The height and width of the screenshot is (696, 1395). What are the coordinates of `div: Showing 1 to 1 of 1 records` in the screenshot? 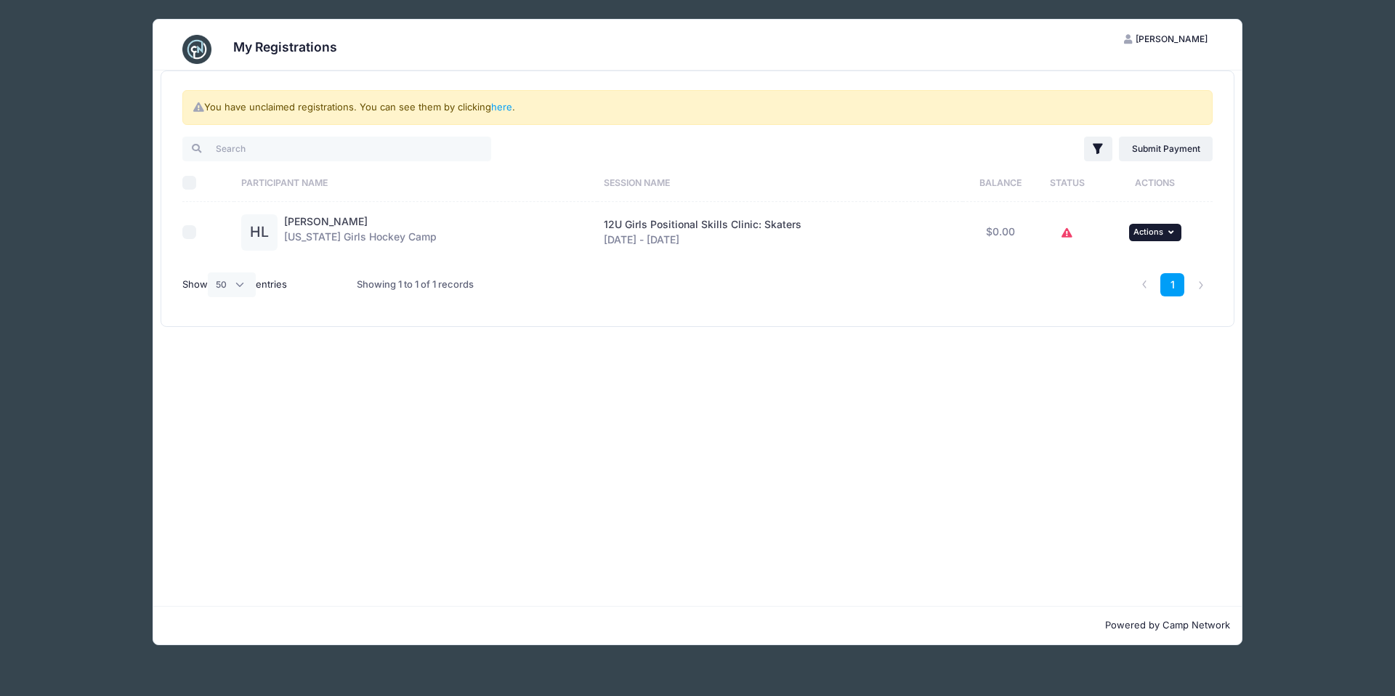 It's located at (415, 285).